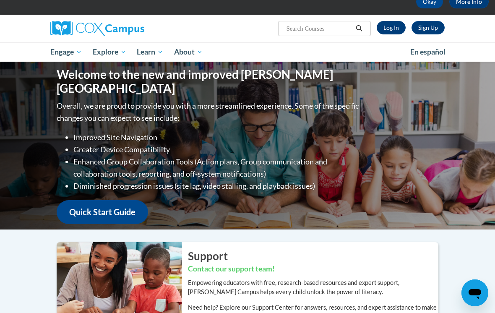 This screenshot has height=313, width=495. Describe the element at coordinates (66, 52) in the screenshot. I see `a: Engage` at that location.